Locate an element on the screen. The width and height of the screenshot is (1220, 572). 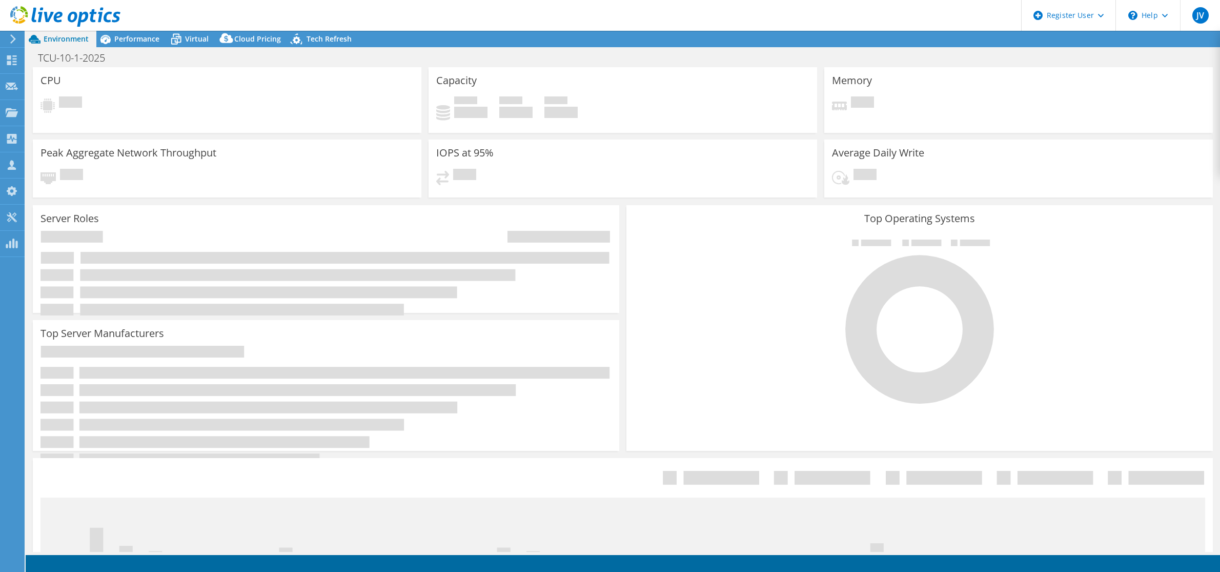
h3: Average Daily Write is located at coordinates (878, 153).